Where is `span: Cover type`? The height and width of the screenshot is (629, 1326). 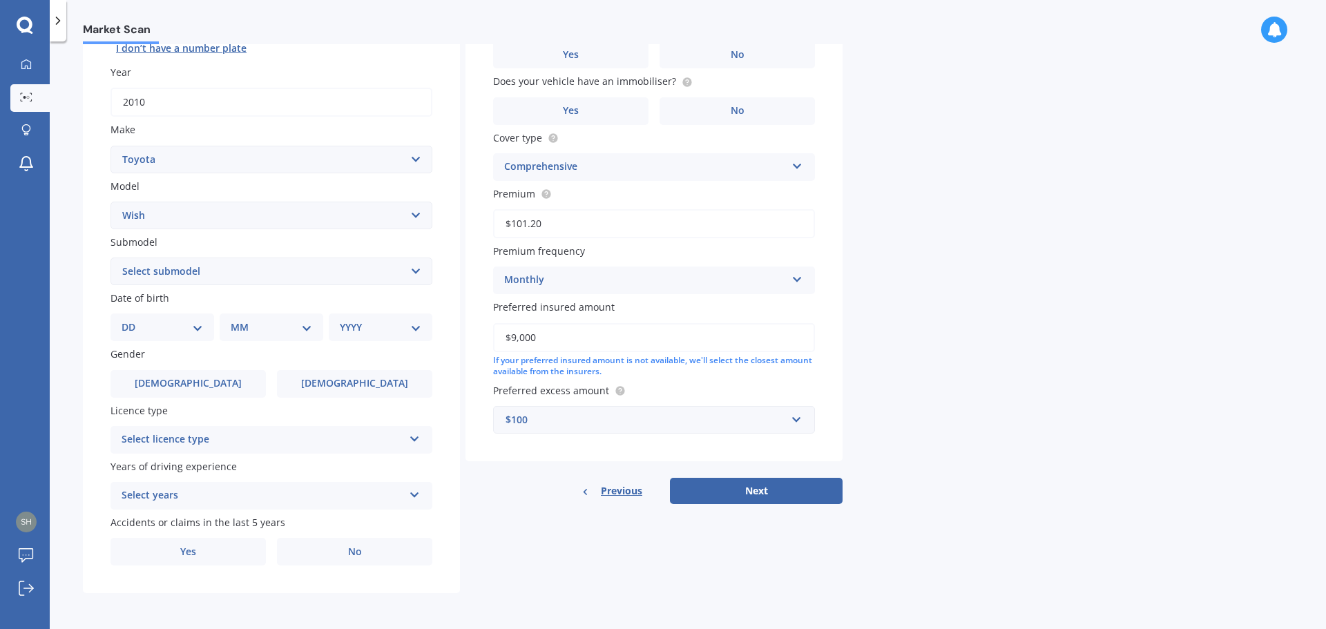
span: Cover type is located at coordinates (517, 137).